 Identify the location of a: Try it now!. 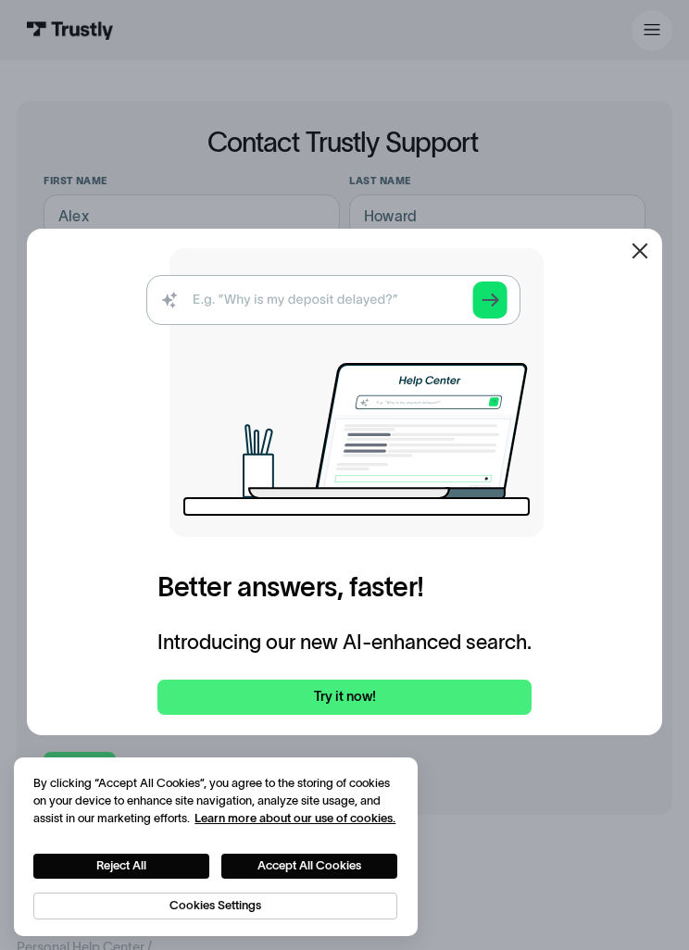
(344, 697).